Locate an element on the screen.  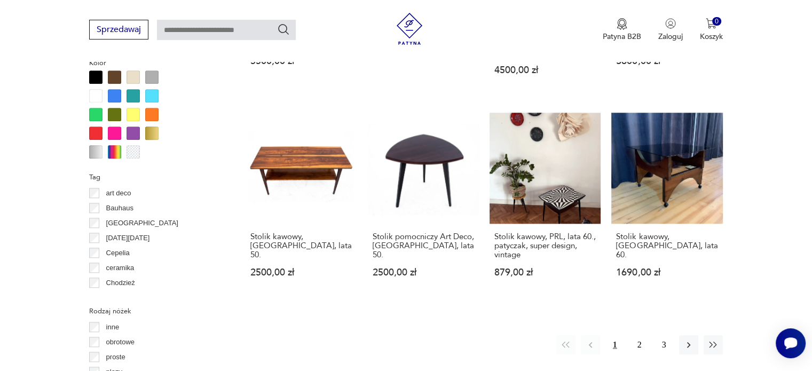
button: Sprzedawaj is located at coordinates (119, 29).